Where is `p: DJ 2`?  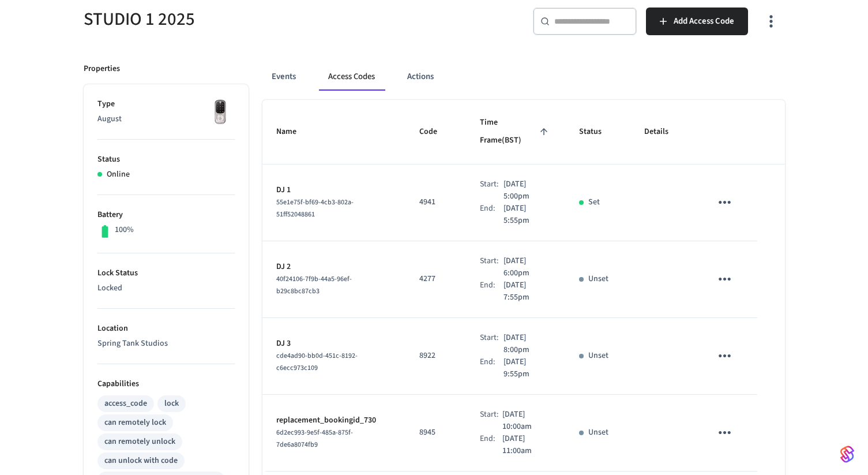 p: DJ 2 is located at coordinates (334, 266).